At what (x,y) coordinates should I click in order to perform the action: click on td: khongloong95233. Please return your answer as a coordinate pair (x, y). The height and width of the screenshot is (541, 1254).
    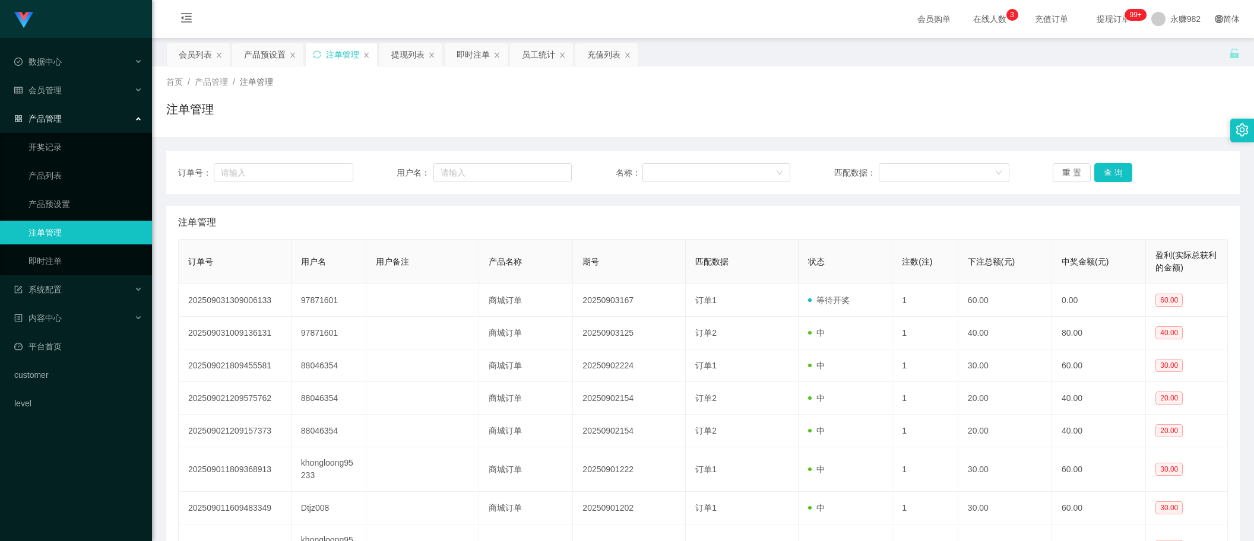
    Looking at the image, I should click on (329, 470).